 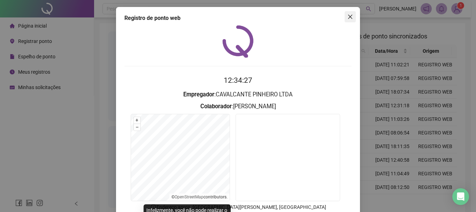 I want to click on li: © contributors., so click(x=199, y=197).